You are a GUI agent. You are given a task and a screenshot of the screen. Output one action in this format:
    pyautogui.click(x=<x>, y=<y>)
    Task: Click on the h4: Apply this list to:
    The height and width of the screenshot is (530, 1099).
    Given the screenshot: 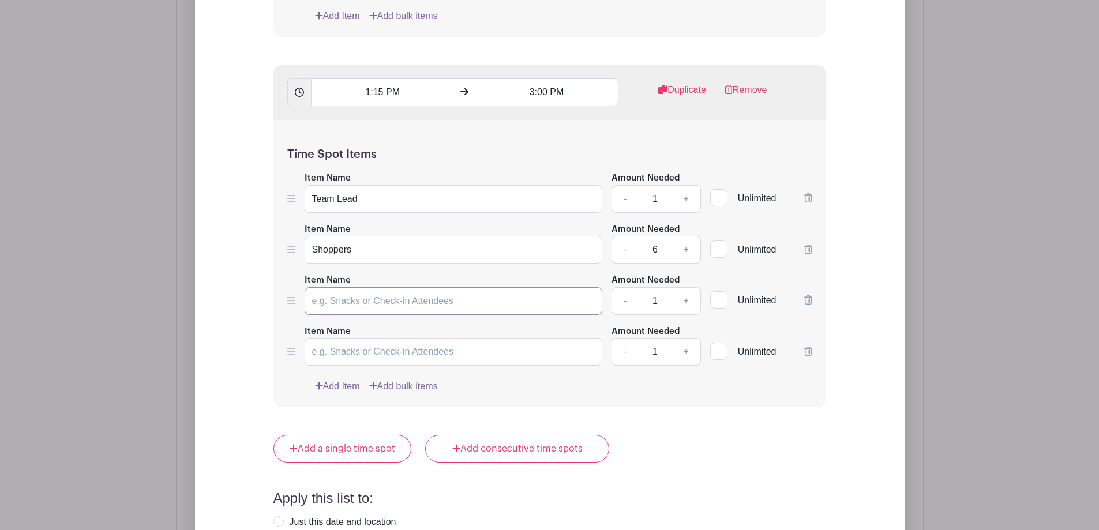 What is the action you would take?
    pyautogui.click(x=550, y=498)
    